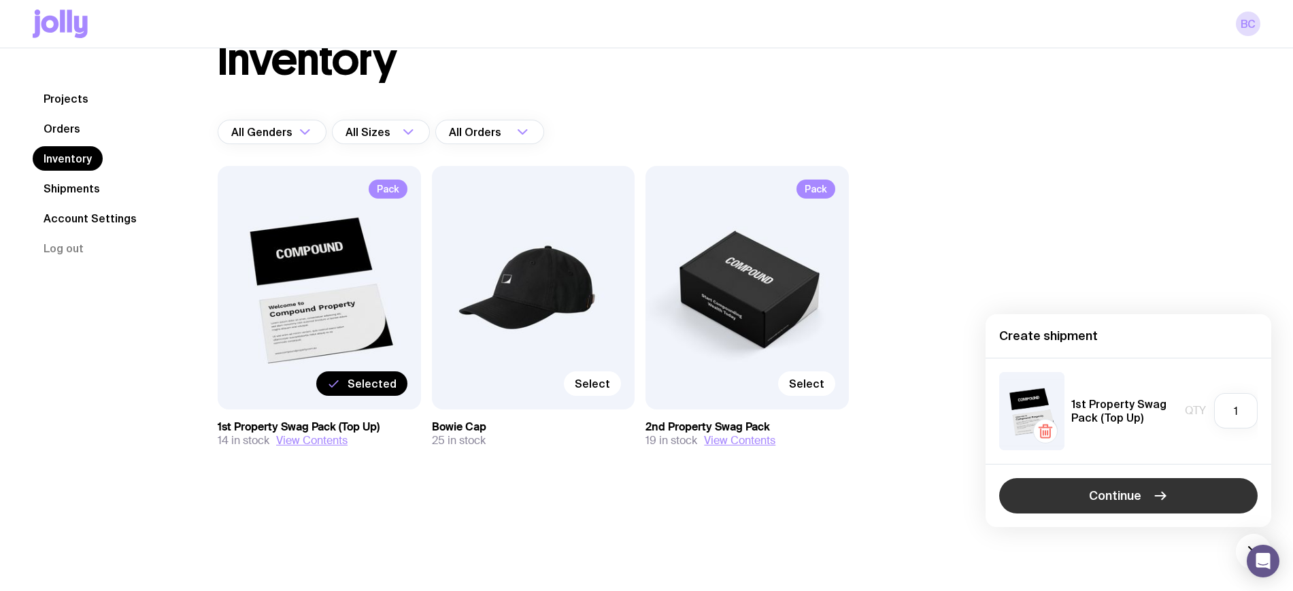 The width and height of the screenshot is (1293, 591). Describe the element at coordinates (1129, 496) in the screenshot. I see `button: Continue` at that location.